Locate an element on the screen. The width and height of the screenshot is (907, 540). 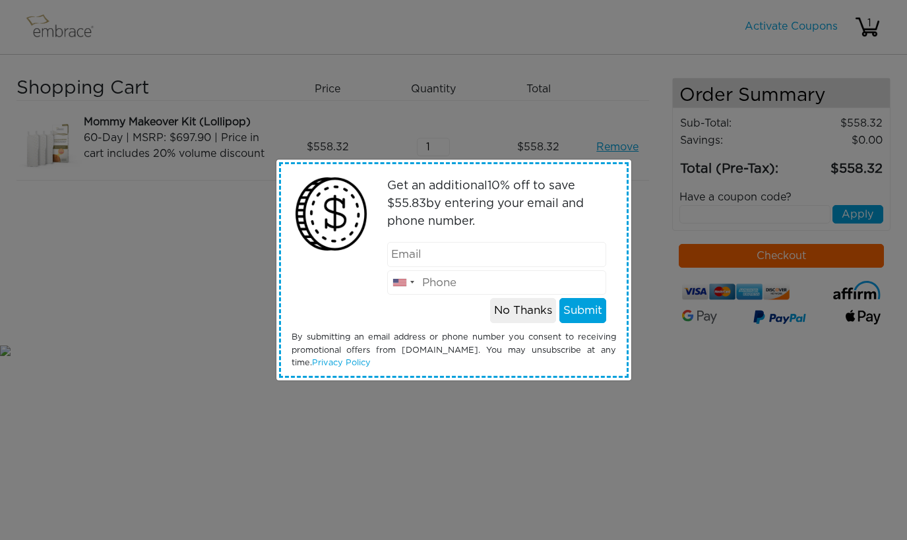
p: Get an additional % off to save $ by entering your email and phone number. is located at coordinates (497, 204).